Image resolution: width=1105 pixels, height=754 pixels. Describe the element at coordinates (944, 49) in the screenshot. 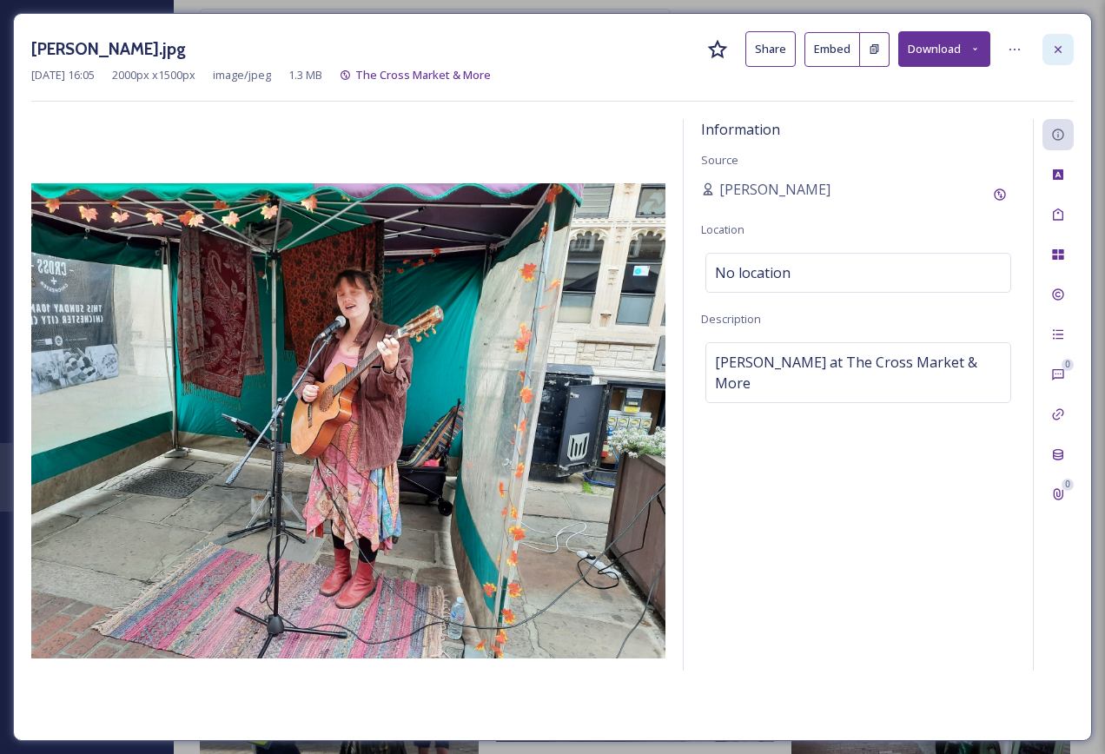

I see `button: Download` at that location.